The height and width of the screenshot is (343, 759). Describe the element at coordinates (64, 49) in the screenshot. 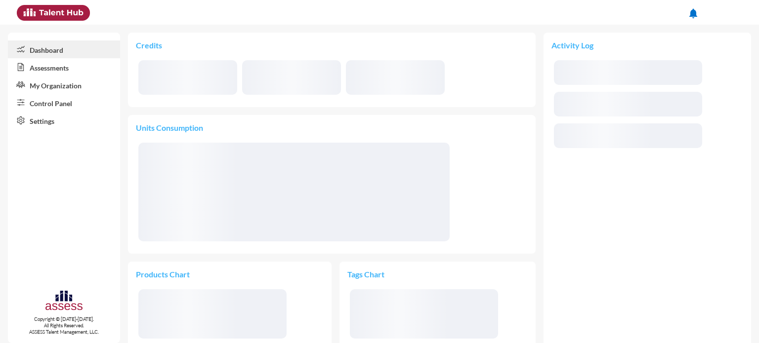

I see `a: Dashboard` at that location.